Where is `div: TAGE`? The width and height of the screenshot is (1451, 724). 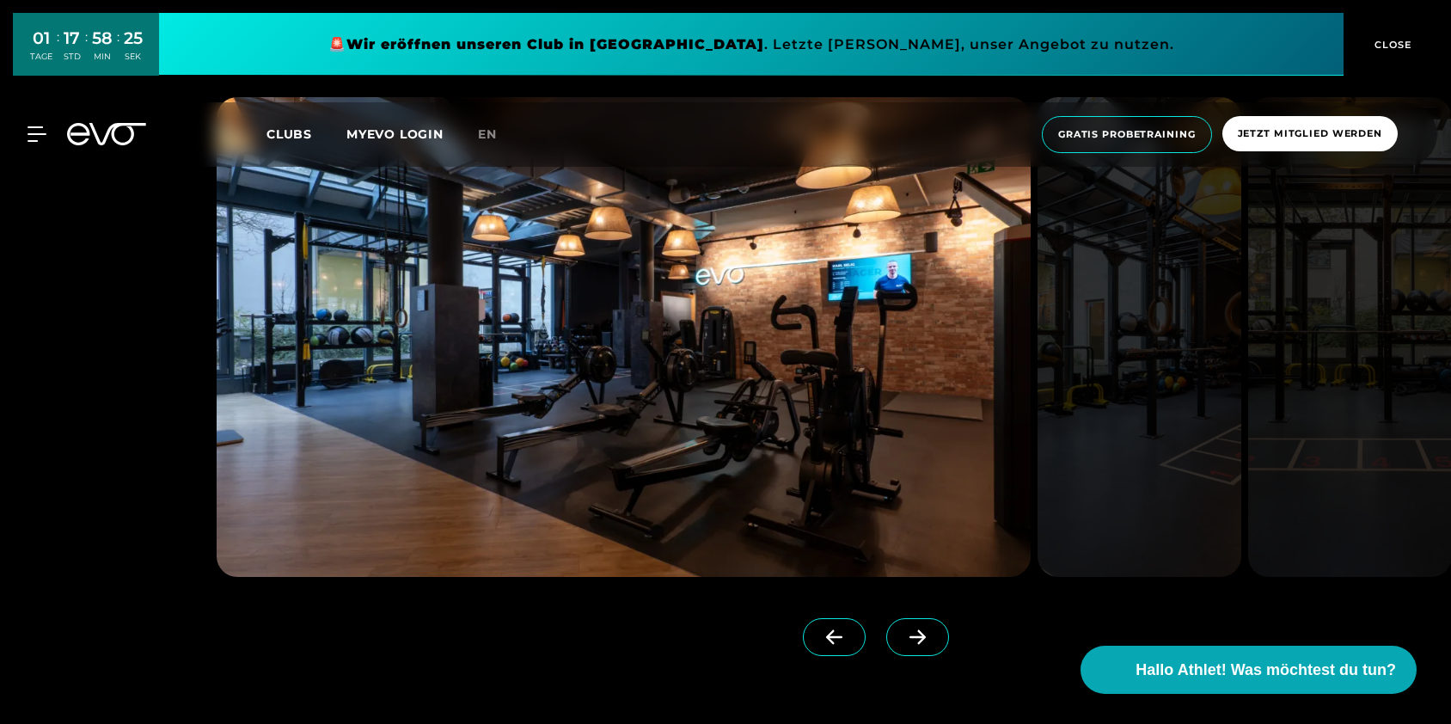 div: TAGE is located at coordinates (41, 57).